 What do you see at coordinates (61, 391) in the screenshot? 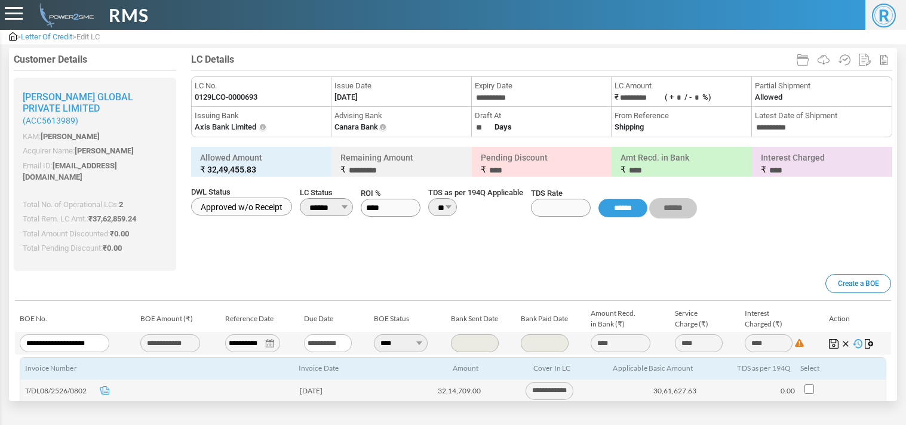
I see `span: T/DL08/2526/0802` at bounding box center [61, 391].